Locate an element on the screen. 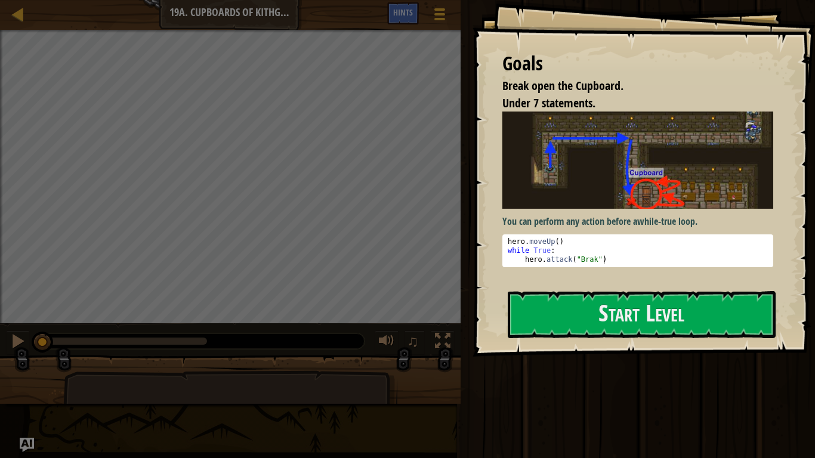  button: Ctrl + P: Pause is located at coordinates (18, 342).